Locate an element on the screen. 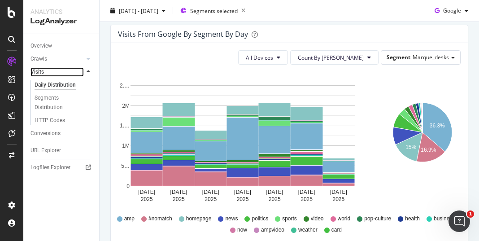  span: video is located at coordinates (317, 218).